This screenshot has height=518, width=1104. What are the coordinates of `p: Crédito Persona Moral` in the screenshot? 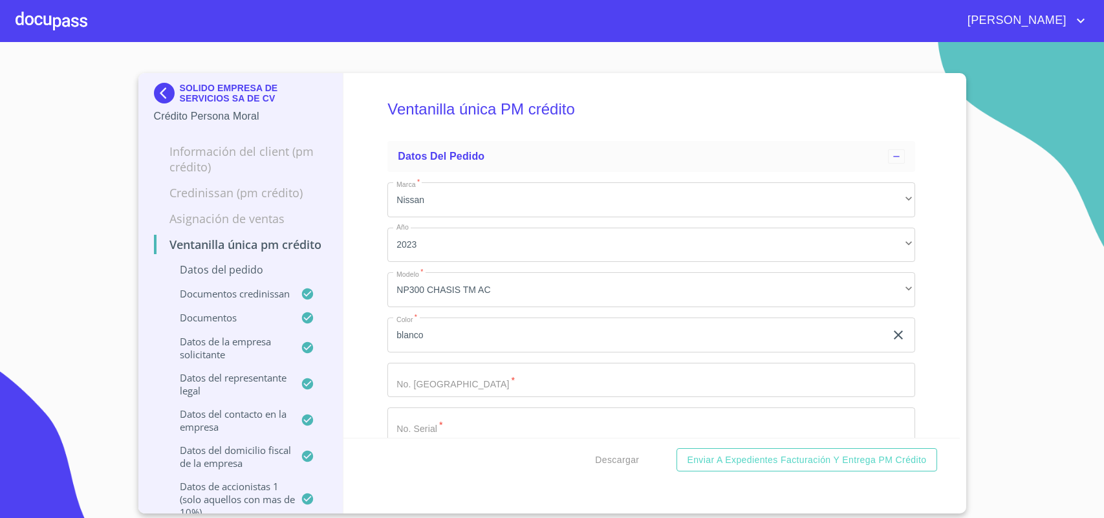 It's located at (241, 116).